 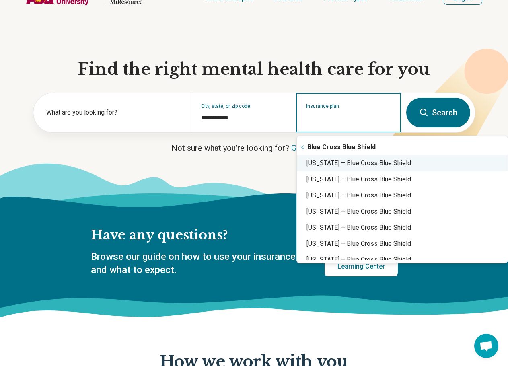 I want to click on h1: Find the right mental health care for you, so click(x=254, y=69).